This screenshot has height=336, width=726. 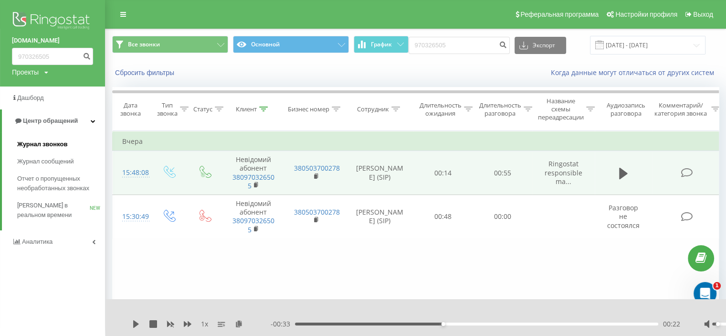 I want to click on div: Статус, so click(x=203, y=109).